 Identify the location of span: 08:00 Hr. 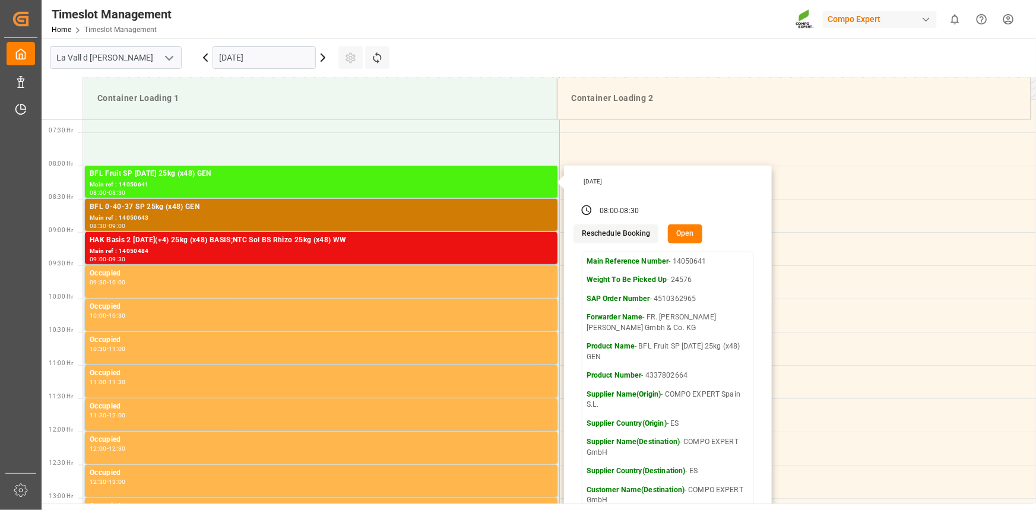
(61, 163).